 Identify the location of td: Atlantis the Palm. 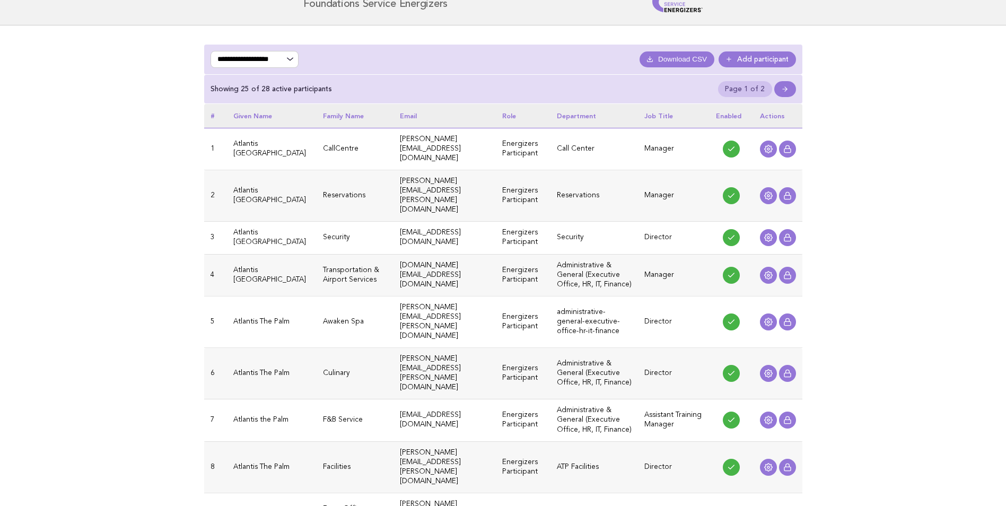
(272, 420).